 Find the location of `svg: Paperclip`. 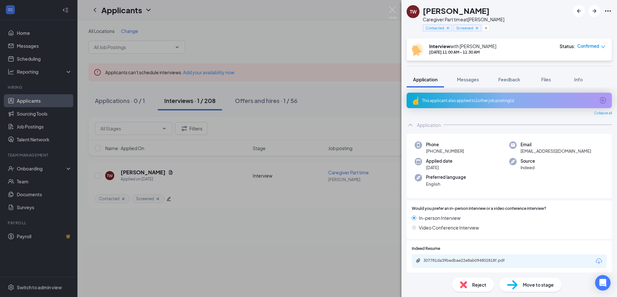

svg: Paperclip is located at coordinates (418, 260).